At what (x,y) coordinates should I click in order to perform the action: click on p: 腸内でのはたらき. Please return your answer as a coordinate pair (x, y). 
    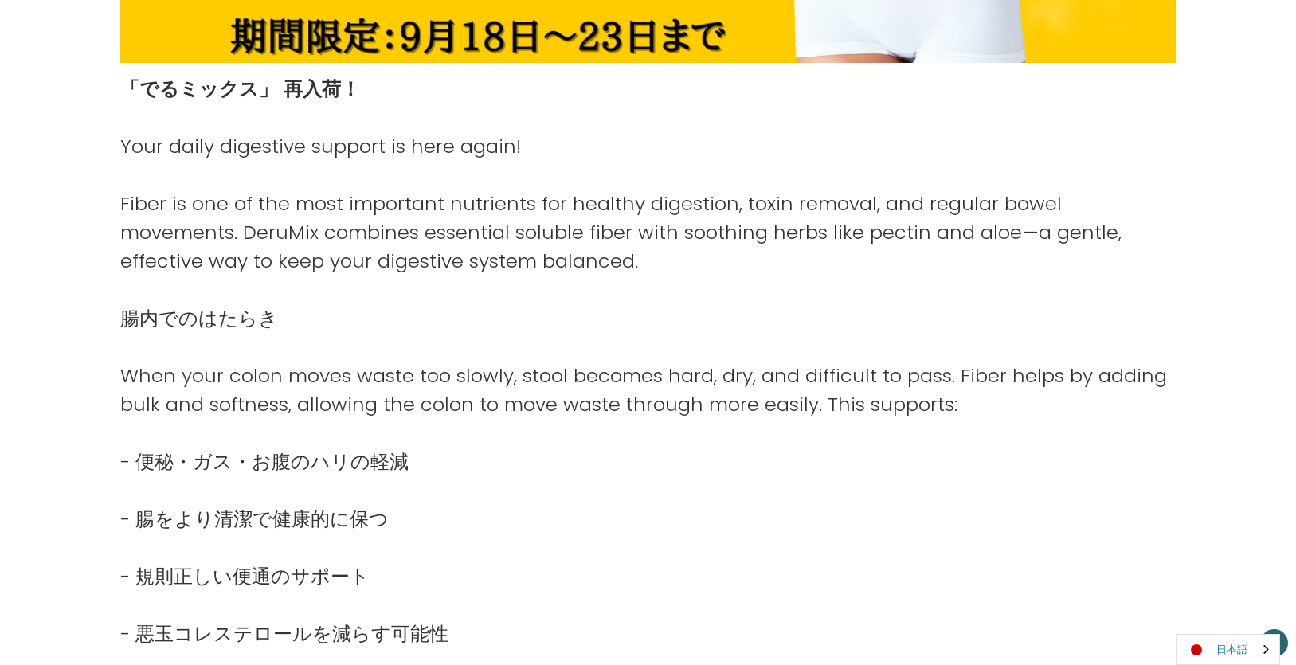
    Looking at the image, I should click on (648, 319).